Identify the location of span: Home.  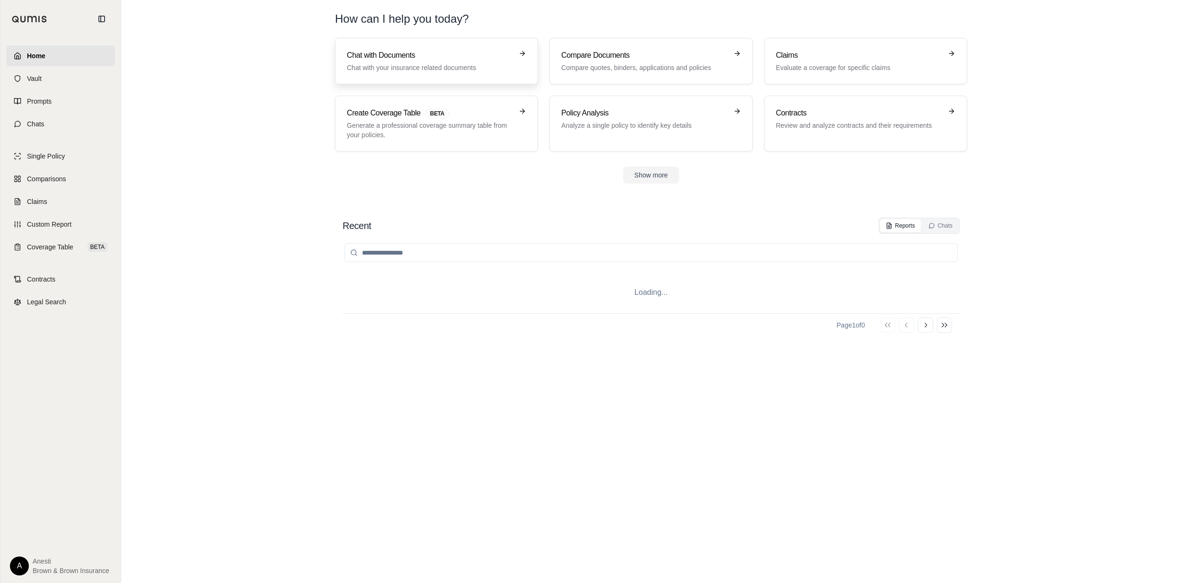
(36, 56).